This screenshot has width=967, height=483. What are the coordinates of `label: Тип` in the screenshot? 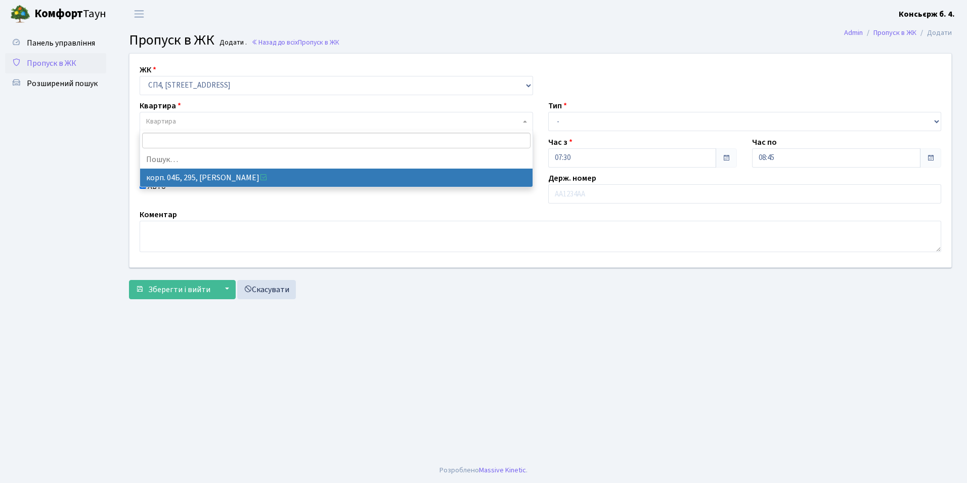 It's located at (558, 106).